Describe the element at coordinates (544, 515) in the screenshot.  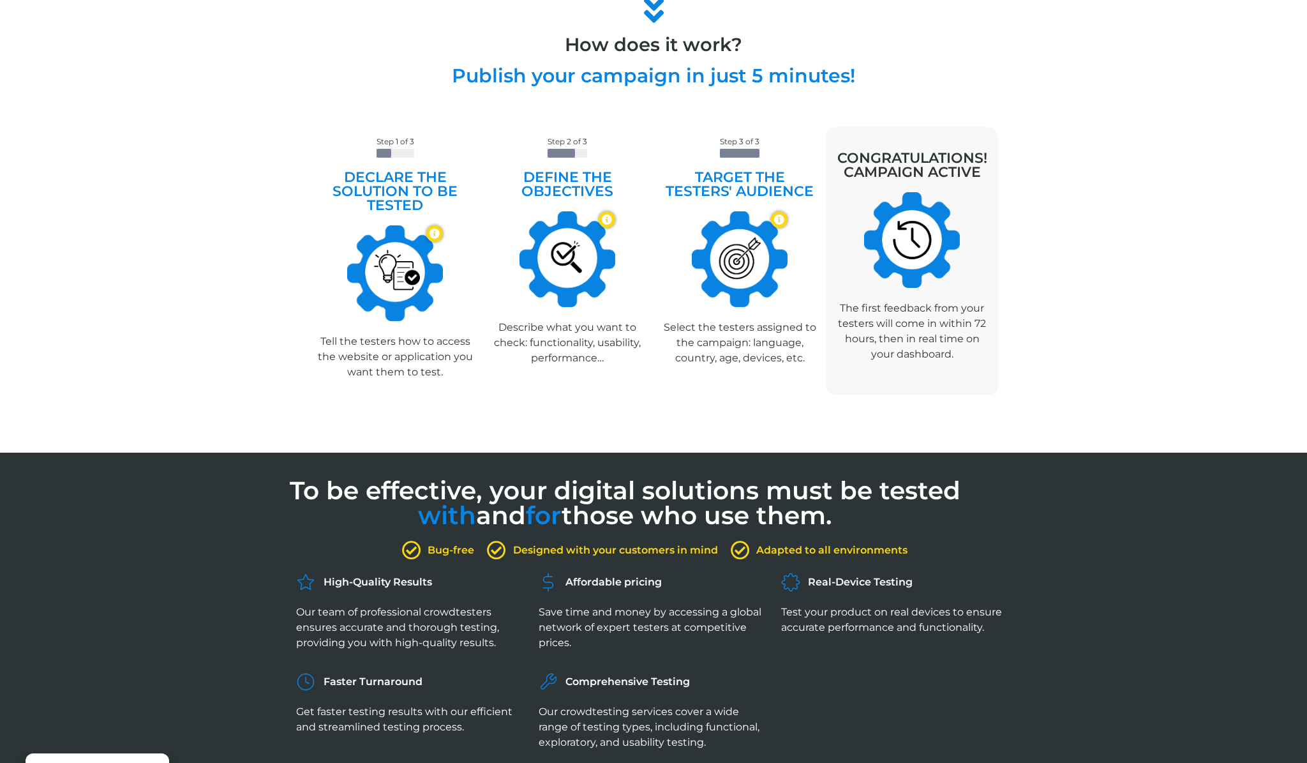
I see `span: for` at that location.